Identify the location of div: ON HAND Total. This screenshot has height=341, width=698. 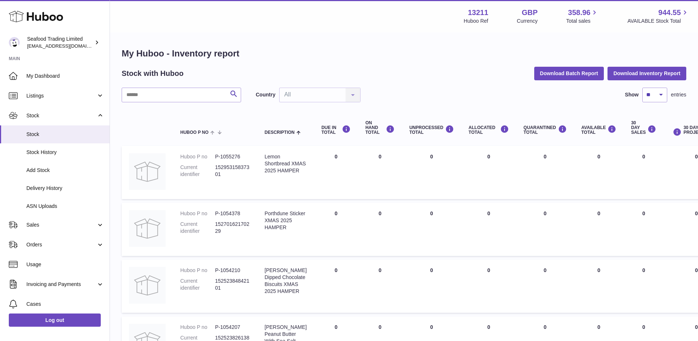
(380, 128).